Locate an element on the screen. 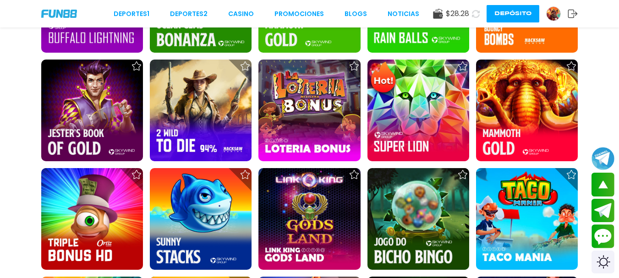 Image resolution: width=619 pixels, height=278 pixels. img: Link King Gods Land is located at coordinates (309, 219).